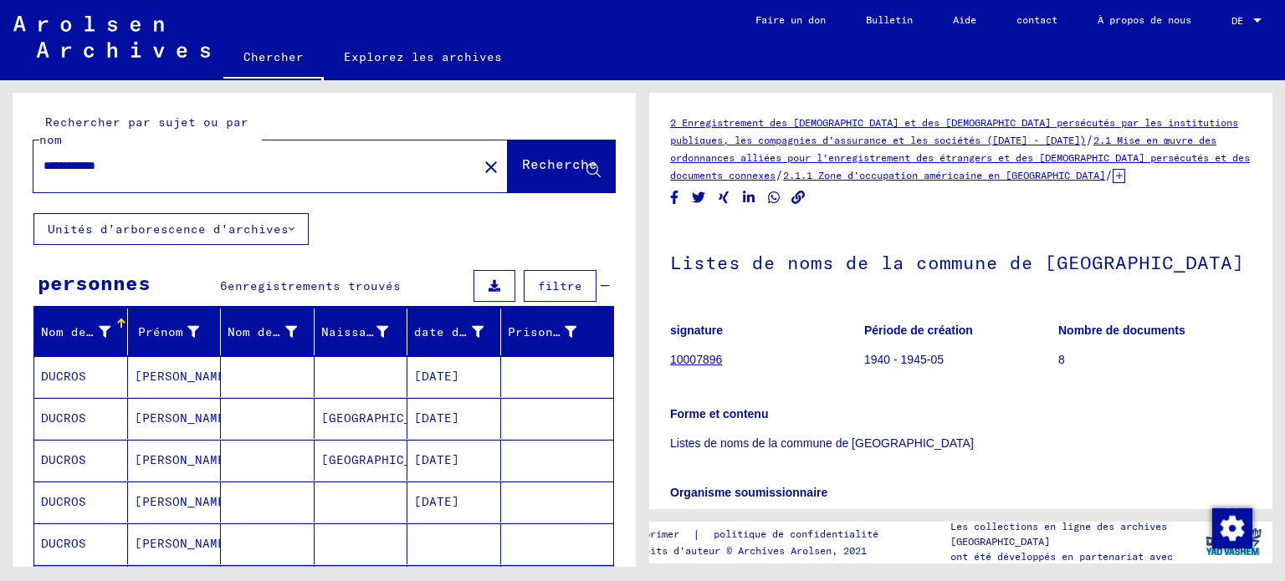 The height and width of the screenshot is (581, 1285). What do you see at coordinates (656, 534) in the screenshot?
I see `font: imprimer` at bounding box center [656, 534].